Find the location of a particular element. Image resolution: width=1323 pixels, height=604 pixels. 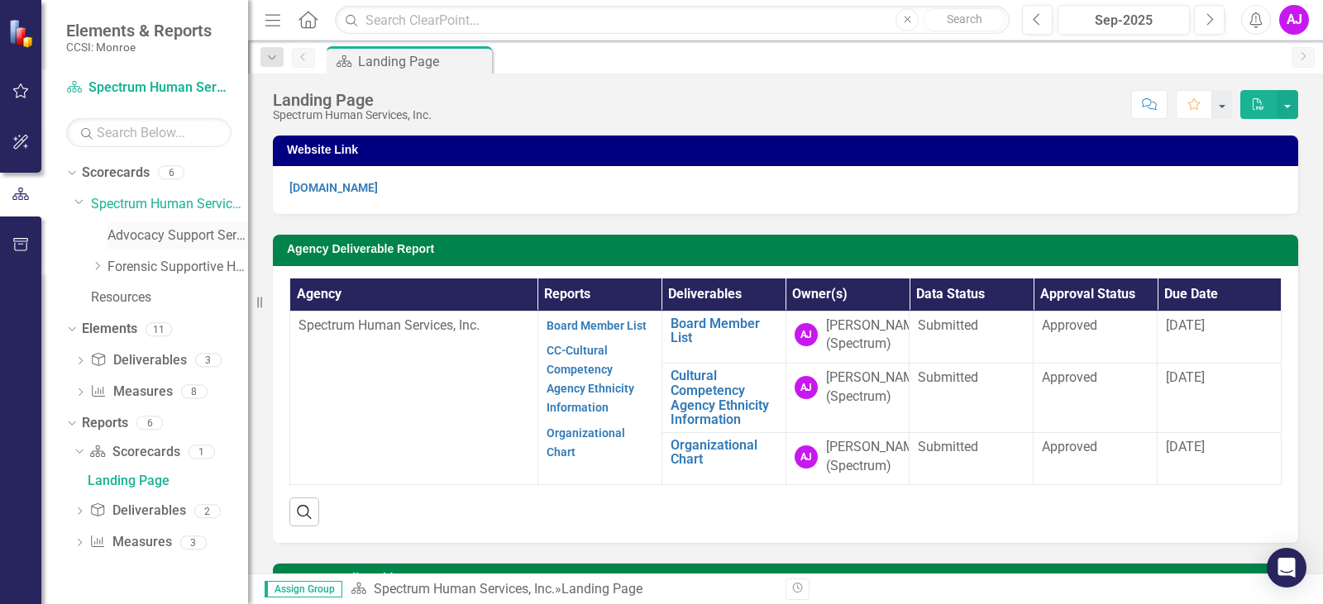

span: Search is located at coordinates (964, 19).